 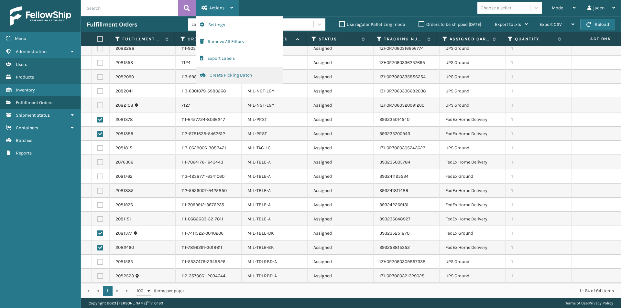 What do you see at coordinates (112, 25) in the screenshot?
I see `h3: Fulfillment Orders` at bounding box center [112, 25].